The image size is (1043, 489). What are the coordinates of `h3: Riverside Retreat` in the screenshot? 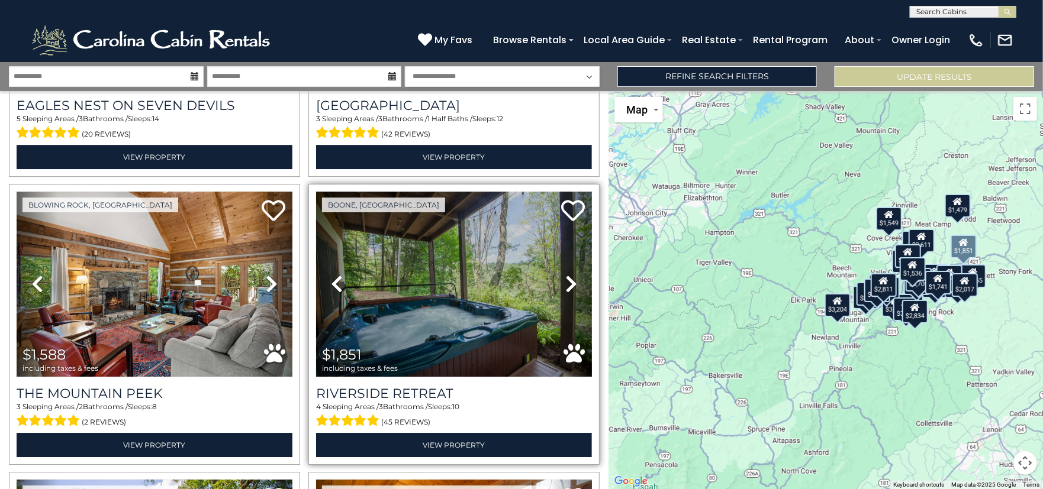 It's located at (454, 394).